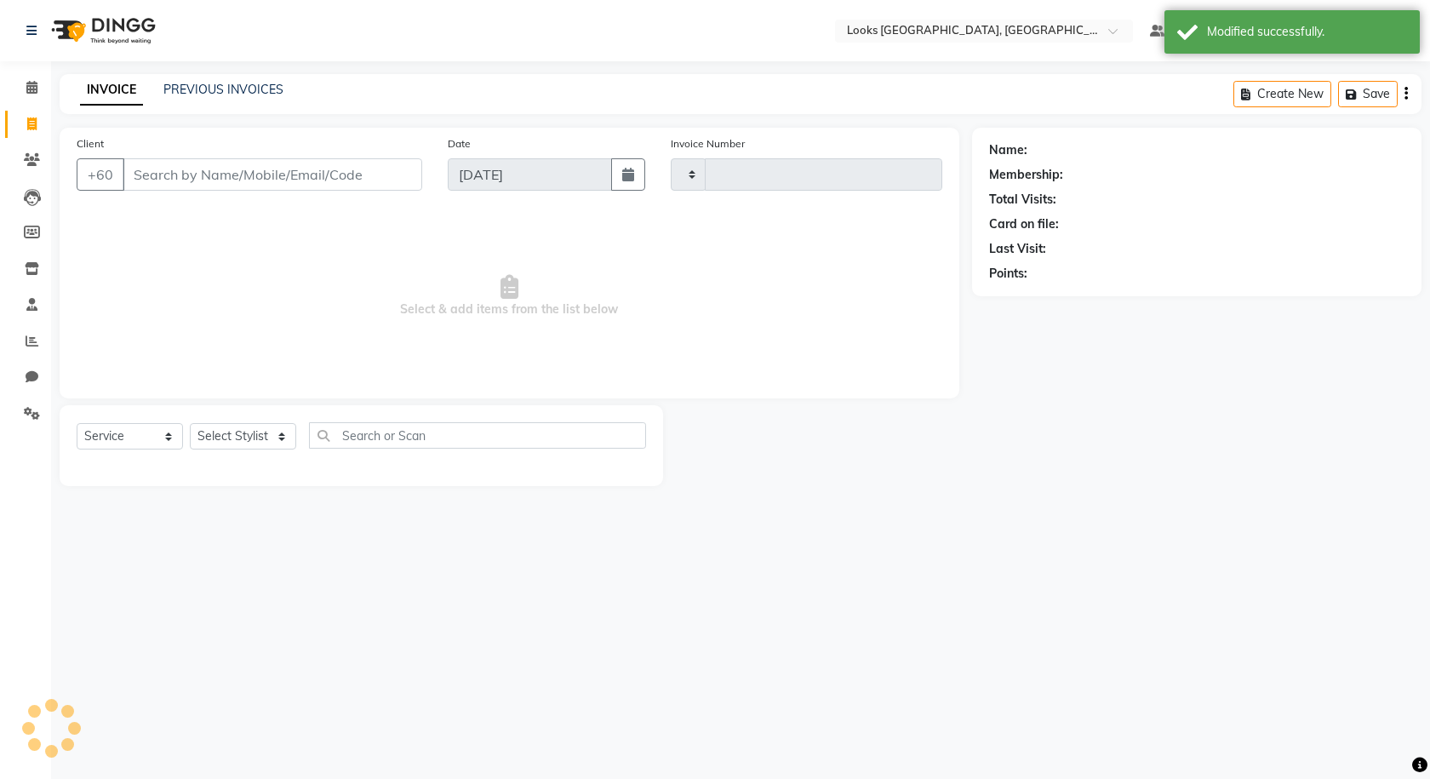 The width and height of the screenshot is (1430, 779). Describe the element at coordinates (1367, 94) in the screenshot. I see `button: Save` at that location.